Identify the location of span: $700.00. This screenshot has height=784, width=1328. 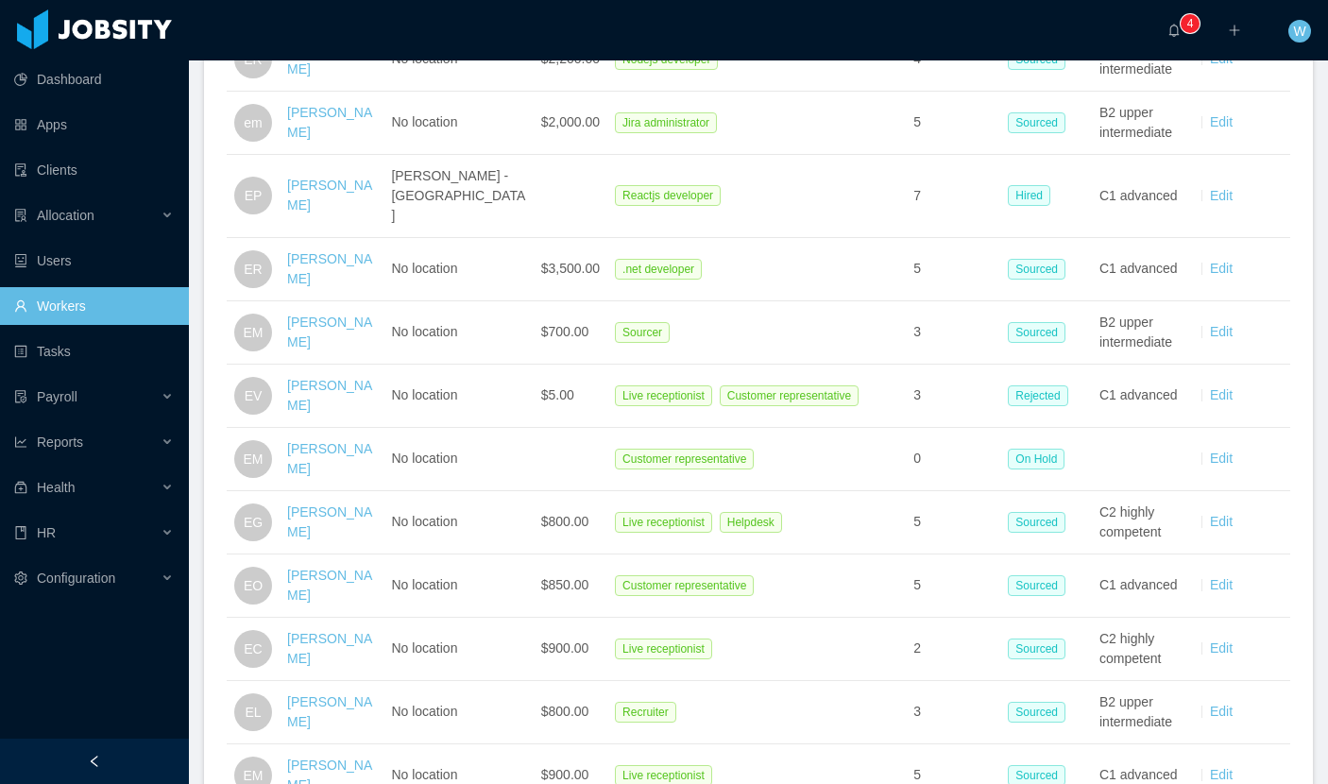
(565, 331).